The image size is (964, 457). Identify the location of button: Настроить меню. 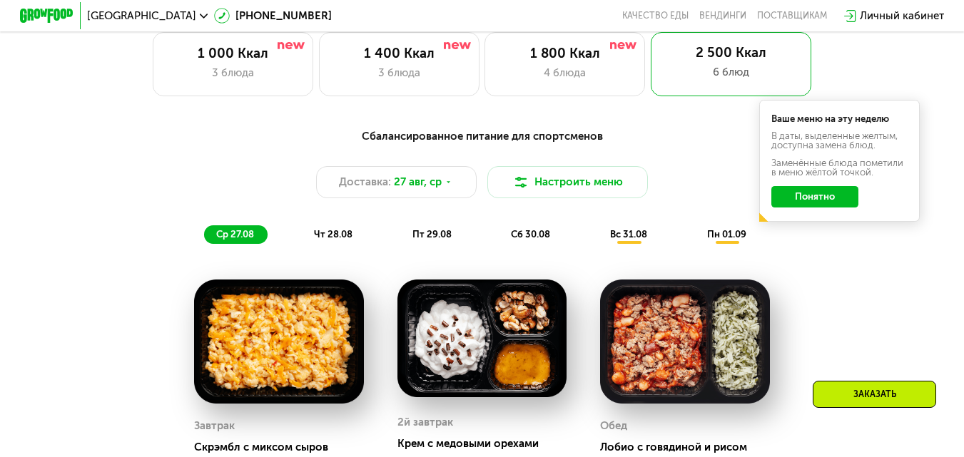
(567, 182).